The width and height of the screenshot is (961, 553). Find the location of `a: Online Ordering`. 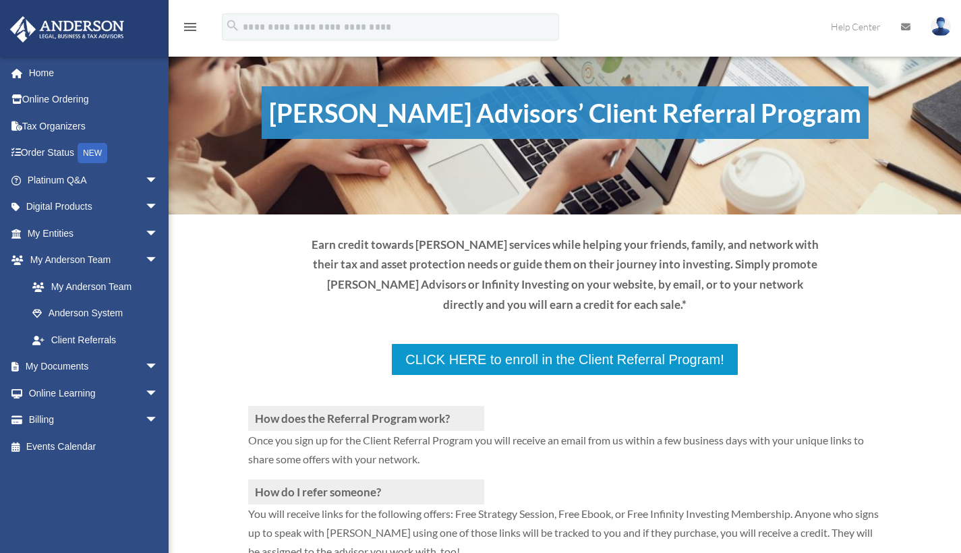

a: Online Ordering is located at coordinates (94, 100).